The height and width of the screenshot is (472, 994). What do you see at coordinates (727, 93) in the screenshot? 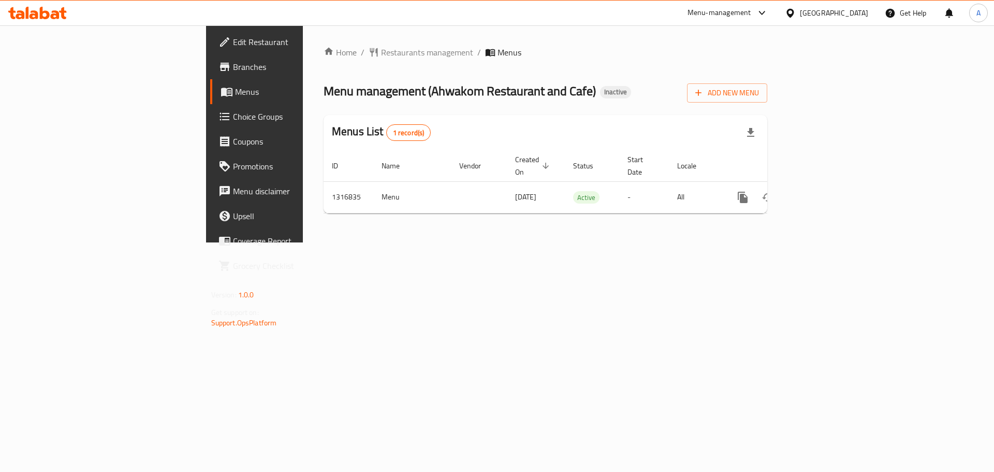
I see `button: Add New Menu` at bounding box center [727, 93].